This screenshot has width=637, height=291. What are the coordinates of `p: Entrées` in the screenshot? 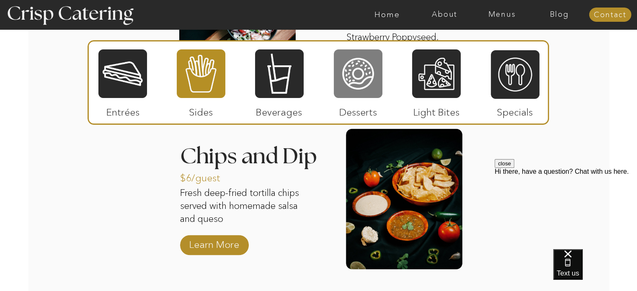 It's located at (123, 110).